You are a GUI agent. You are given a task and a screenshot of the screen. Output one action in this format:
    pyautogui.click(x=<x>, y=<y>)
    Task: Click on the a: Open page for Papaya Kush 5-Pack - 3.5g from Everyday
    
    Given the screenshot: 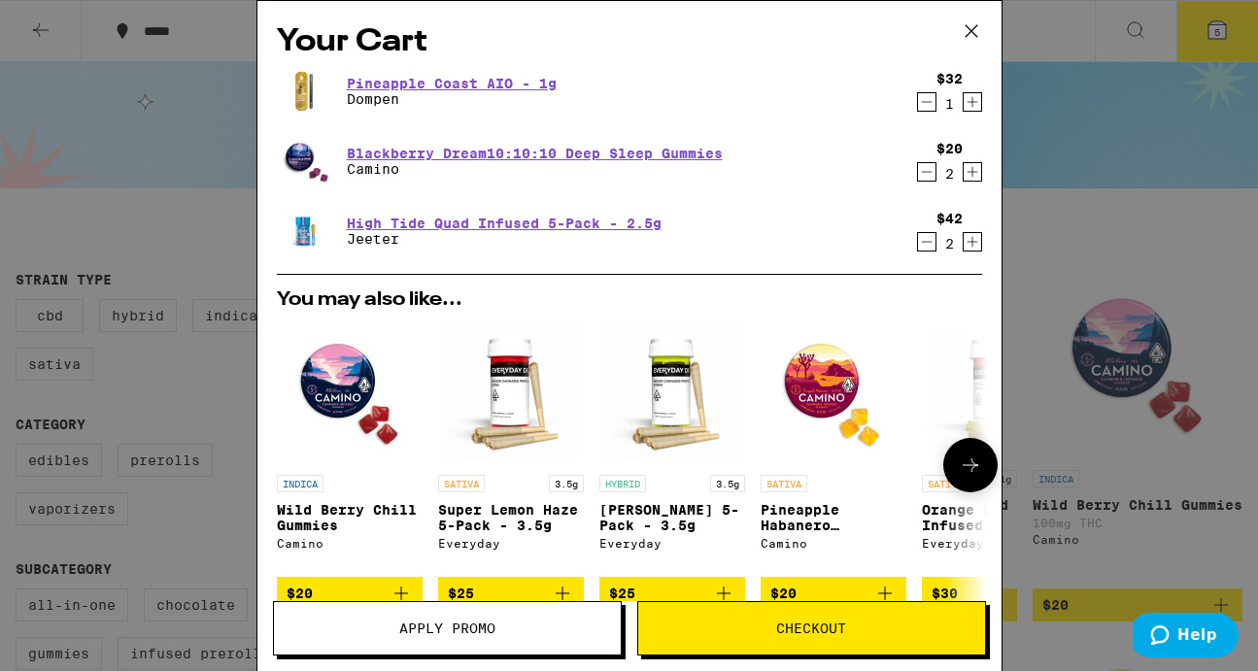 What is the action you would take?
    pyautogui.click(x=672, y=448)
    